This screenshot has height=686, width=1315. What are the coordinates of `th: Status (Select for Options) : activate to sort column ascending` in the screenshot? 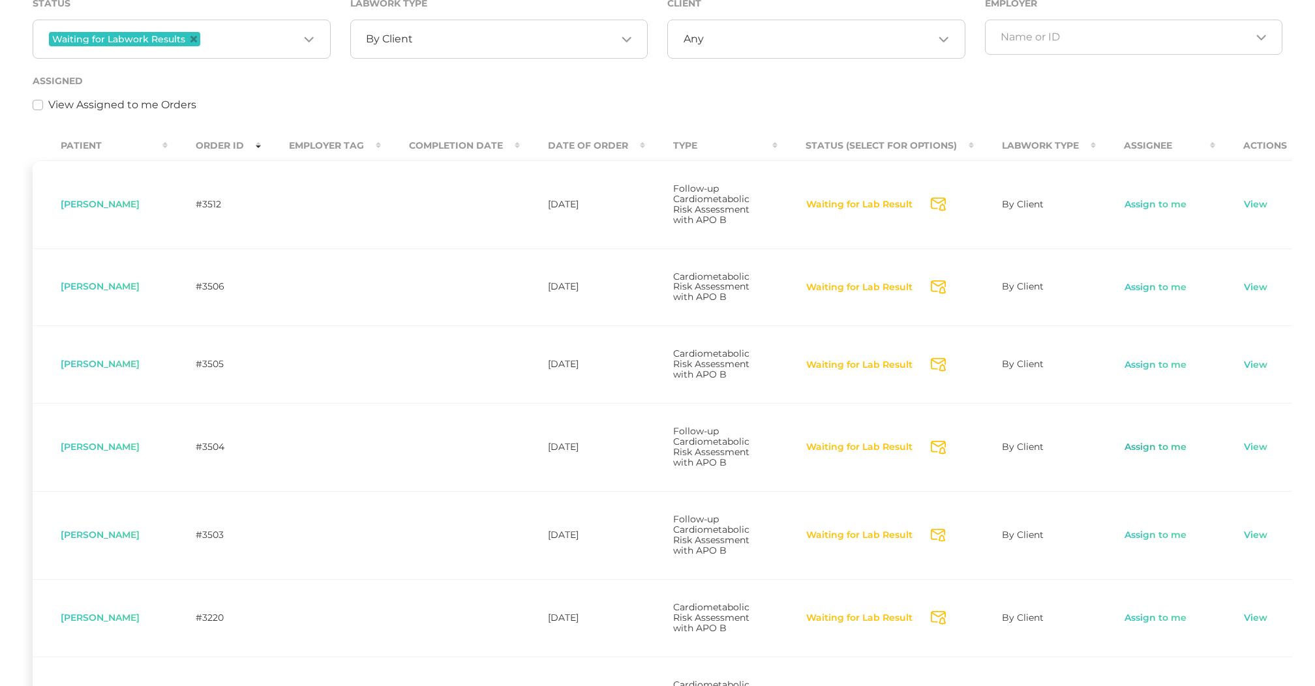 It's located at (875, 145).